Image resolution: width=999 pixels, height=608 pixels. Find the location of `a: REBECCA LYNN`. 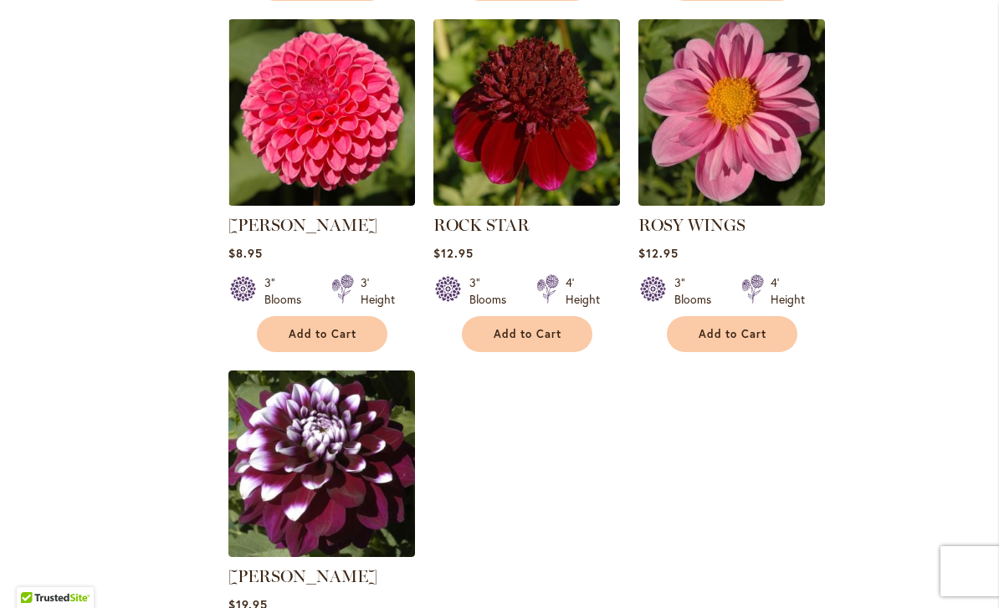

a: REBECCA LYNN is located at coordinates (321, 201).